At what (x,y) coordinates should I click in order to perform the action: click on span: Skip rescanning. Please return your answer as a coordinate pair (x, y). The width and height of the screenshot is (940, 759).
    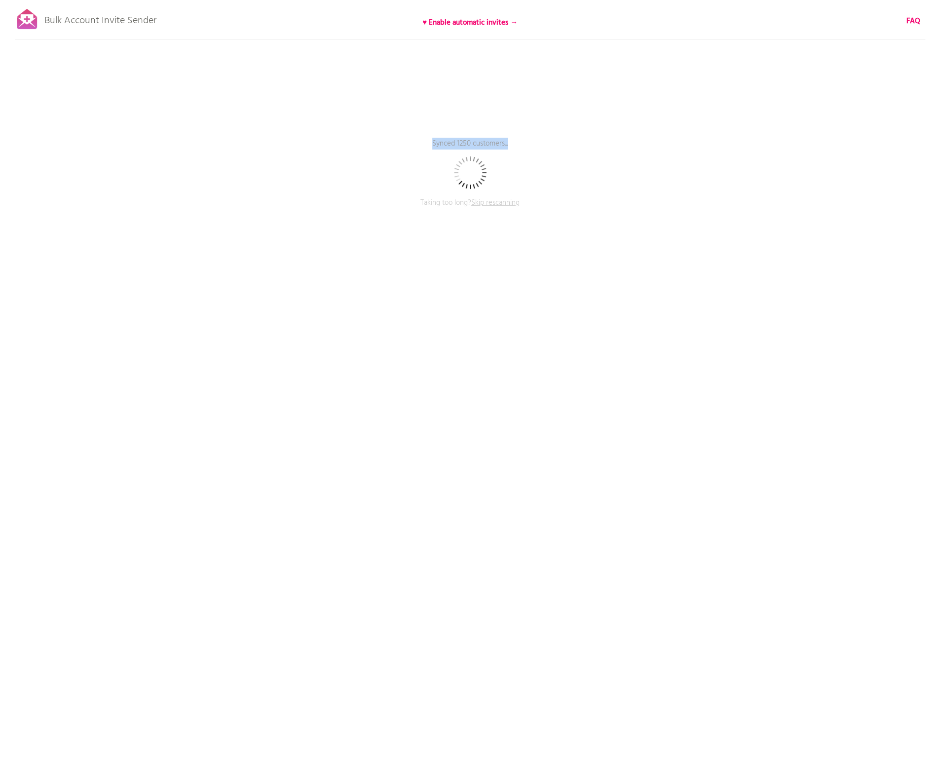
    Looking at the image, I should click on (495, 203).